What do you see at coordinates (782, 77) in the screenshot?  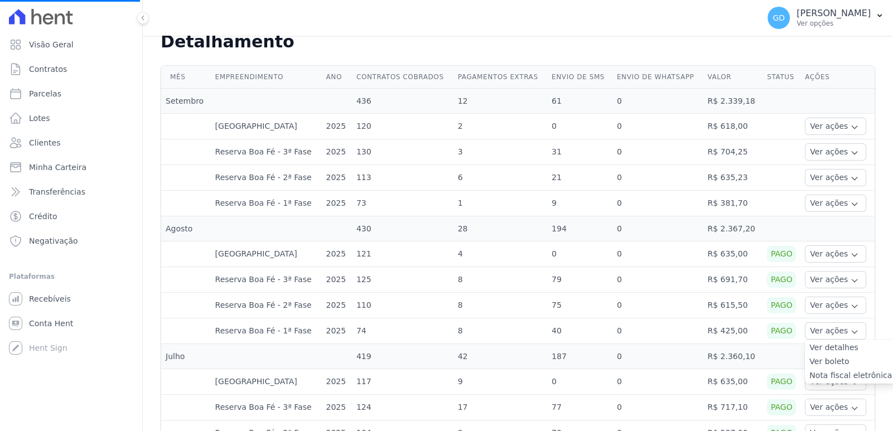 I see `th: Status` at bounding box center [782, 77].